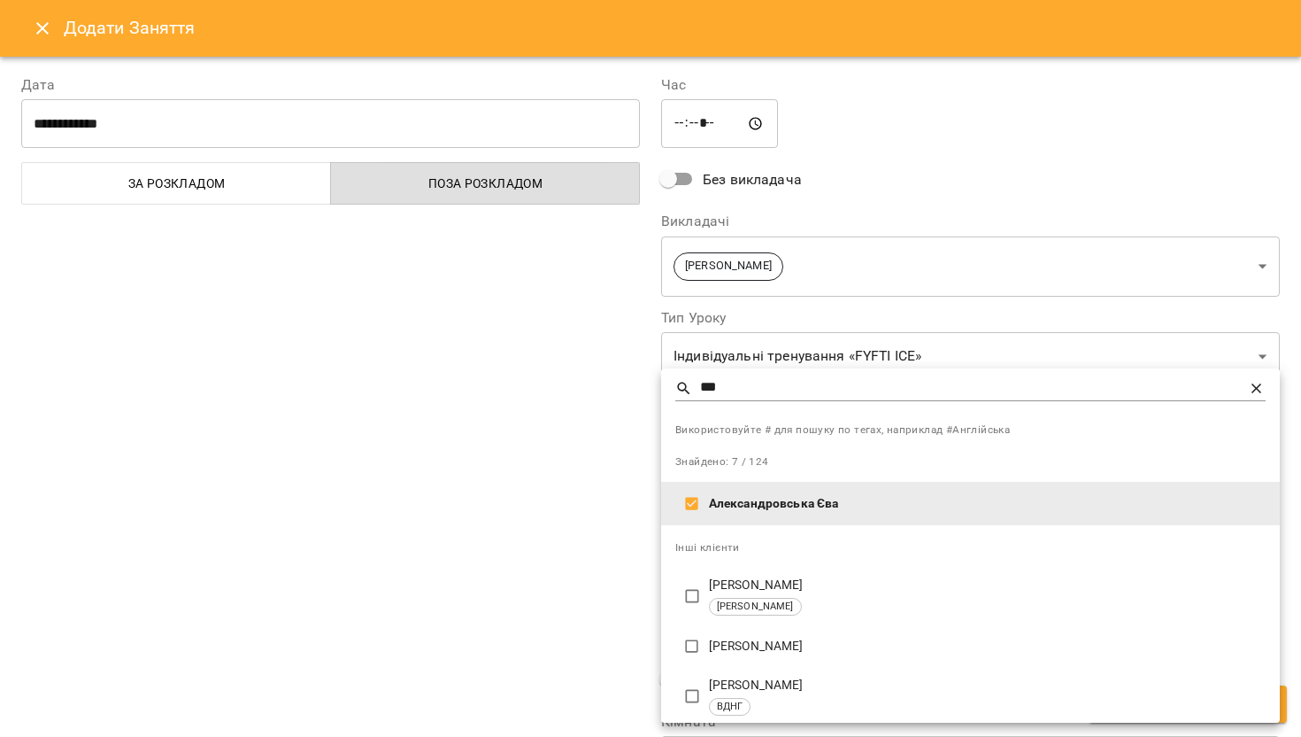 This screenshot has height=737, width=1301. What do you see at coordinates (707, 547) in the screenshot?
I see `span: Інші клієнти` at bounding box center [707, 547].